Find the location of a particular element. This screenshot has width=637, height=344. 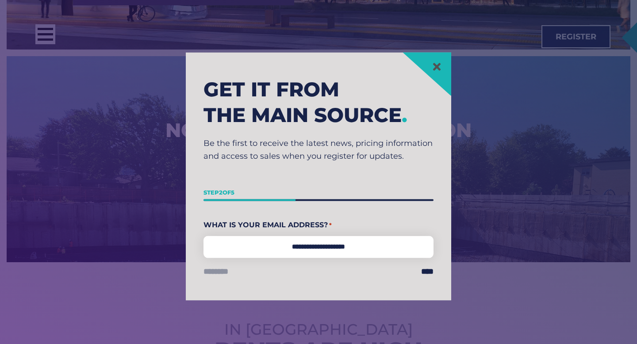

p: Step of is located at coordinates (318, 193).